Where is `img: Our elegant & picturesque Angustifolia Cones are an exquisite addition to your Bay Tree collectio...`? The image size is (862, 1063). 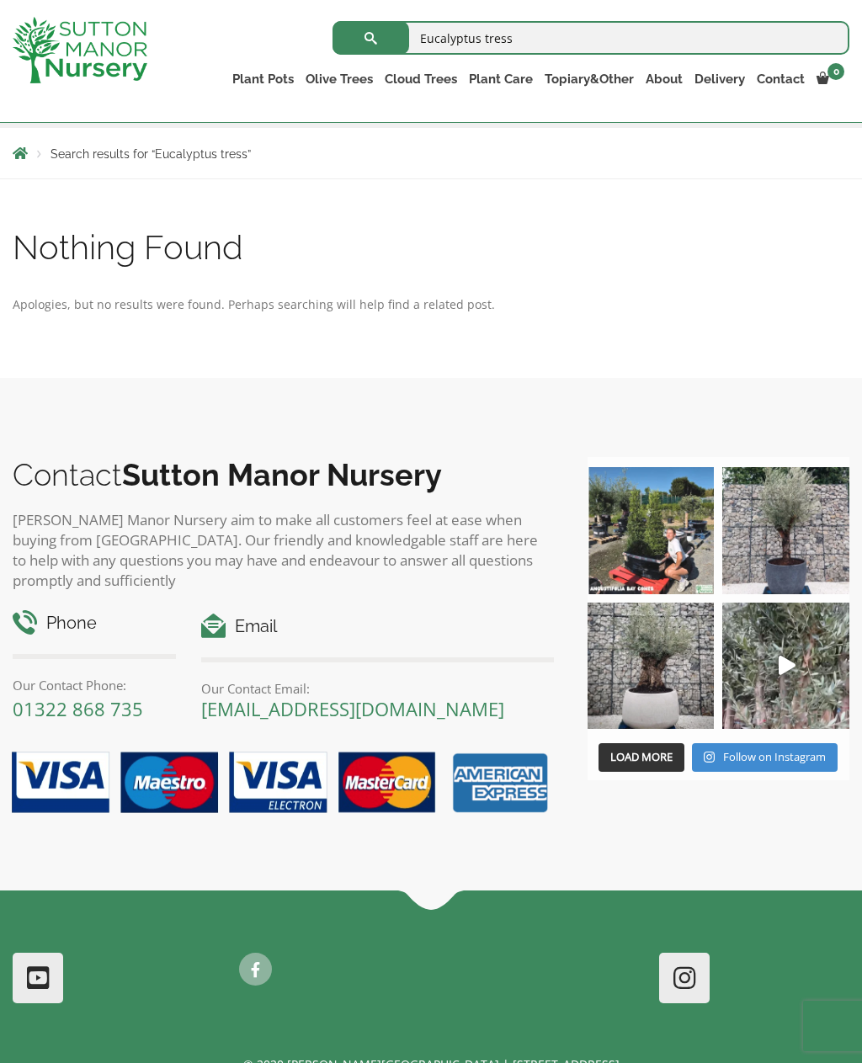
img: Our elegant & picturesque Angustifolia Cones are an exquisite addition to your Bay Tree collectio... is located at coordinates (651, 530).